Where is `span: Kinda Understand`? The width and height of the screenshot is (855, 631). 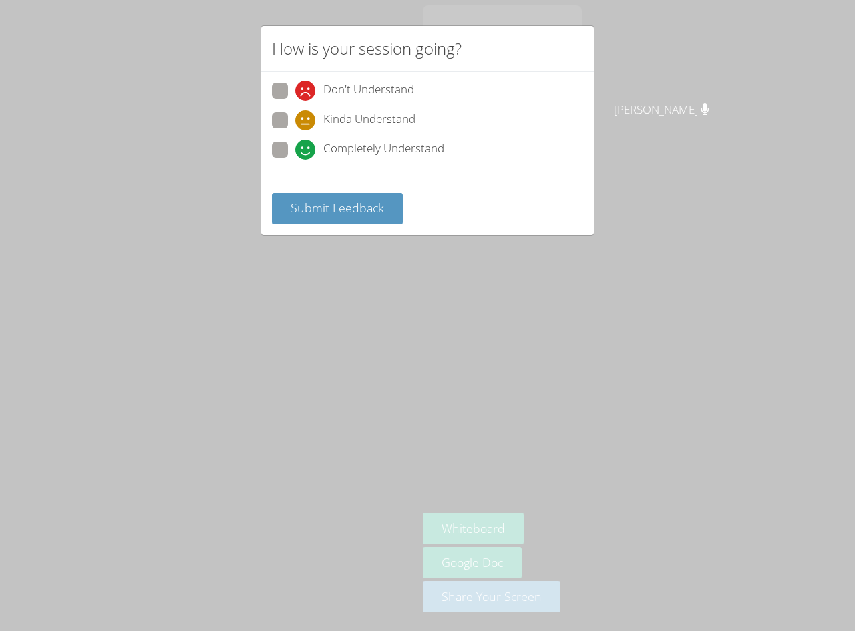 span: Kinda Understand is located at coordinates (370, 120).